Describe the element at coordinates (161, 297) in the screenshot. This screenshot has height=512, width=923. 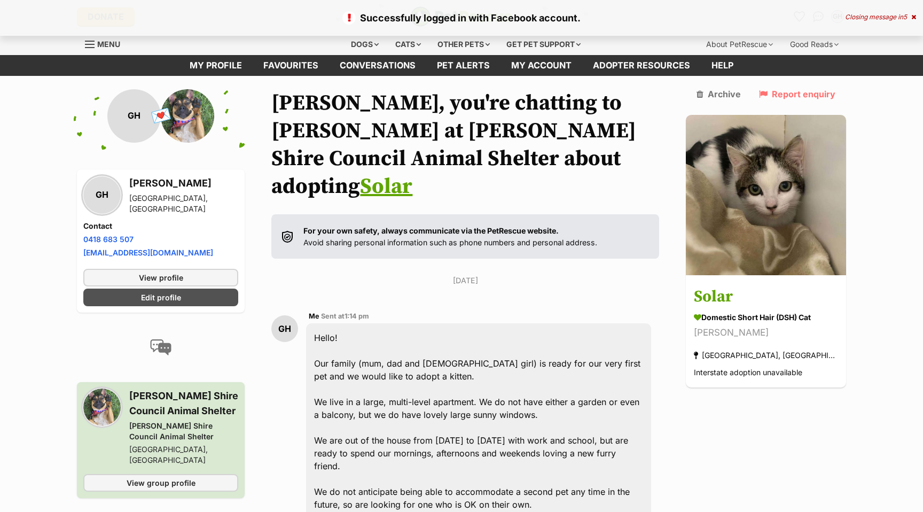
I see `span: Edit profile` at that location.